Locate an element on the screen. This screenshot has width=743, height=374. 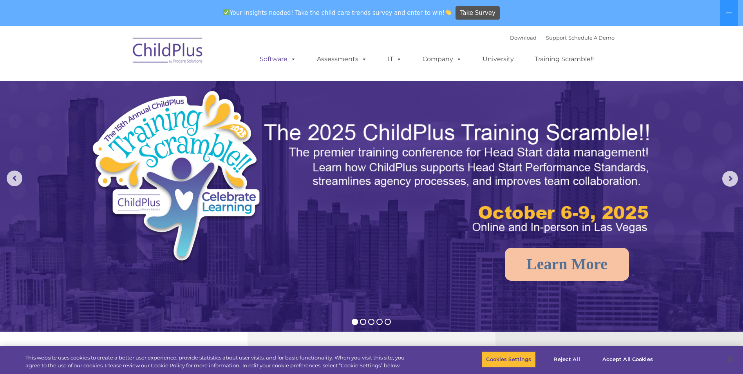
a: Schedule A Demo is located at coordinates (592, 38).